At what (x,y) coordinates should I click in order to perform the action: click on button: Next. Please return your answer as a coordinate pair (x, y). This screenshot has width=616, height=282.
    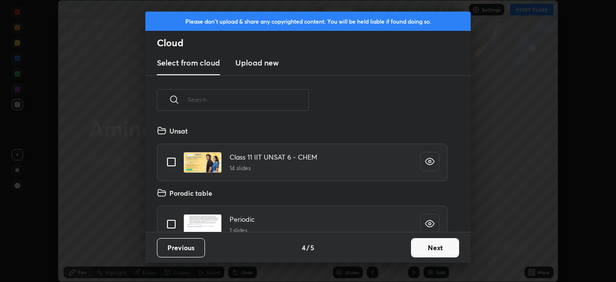
    Looking at the image, I should click on (435, 248).